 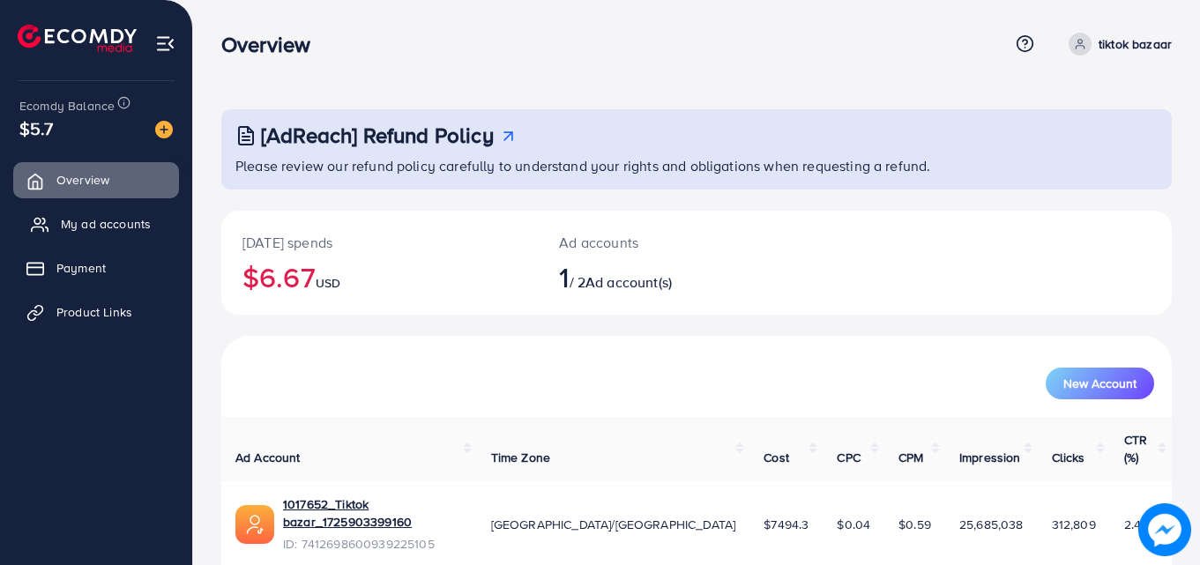 What do you see at coordinates (564, 277) in the screenshot?
I see `span: 1` at bounding box center [564, 277].